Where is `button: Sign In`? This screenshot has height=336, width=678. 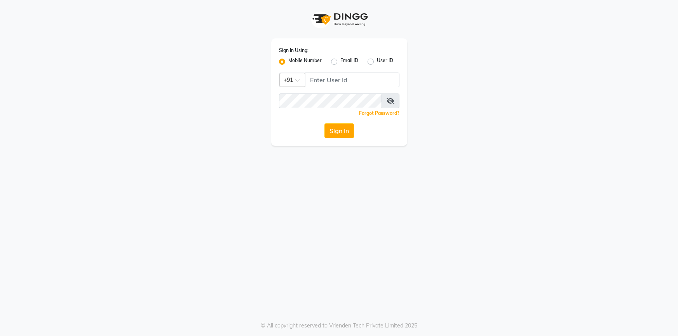
button: Sign In is located at coordinates (339, 131).